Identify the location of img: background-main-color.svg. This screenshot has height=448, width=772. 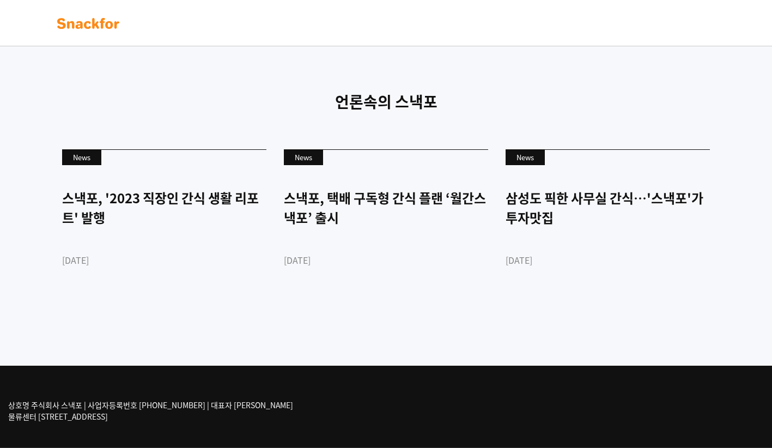
(88, 23).